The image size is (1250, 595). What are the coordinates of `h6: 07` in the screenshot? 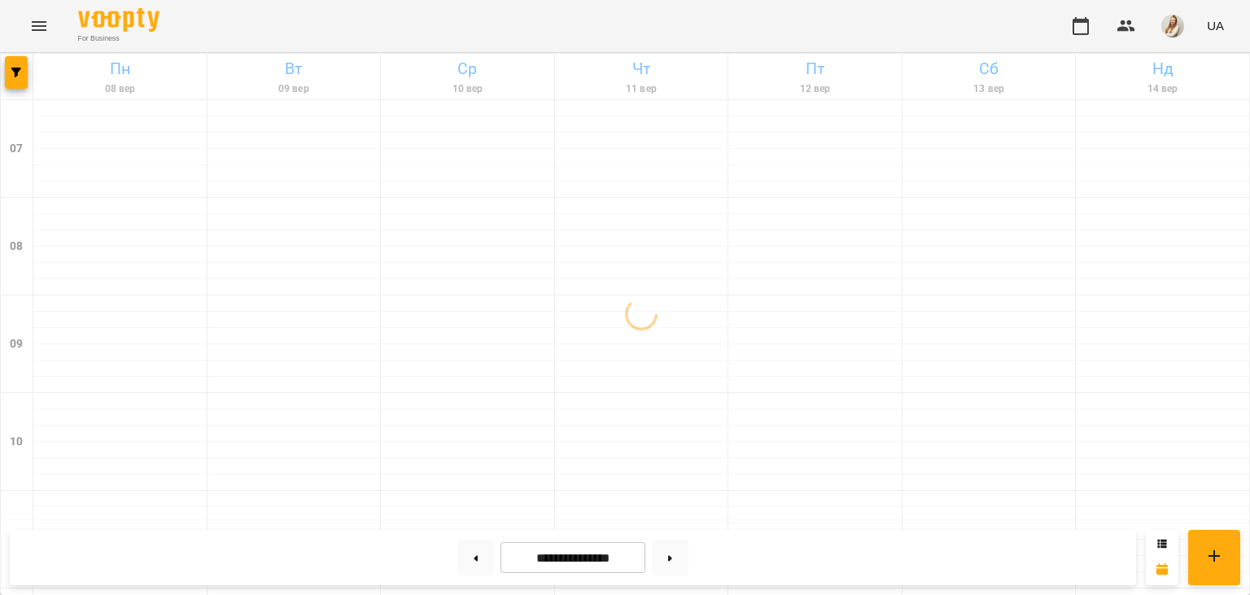 It's located at (16, 149).